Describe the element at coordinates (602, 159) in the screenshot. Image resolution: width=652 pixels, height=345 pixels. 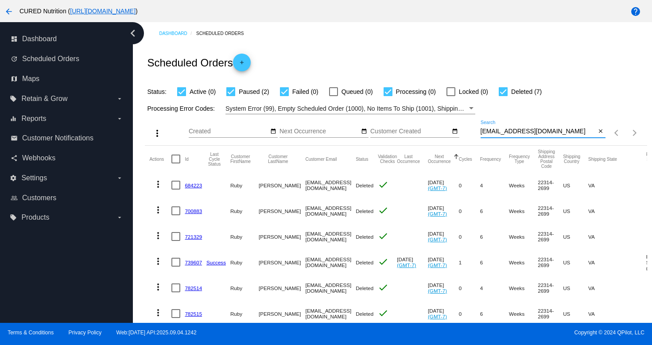
I see `button: Change sorting for ShippingState` at that location.